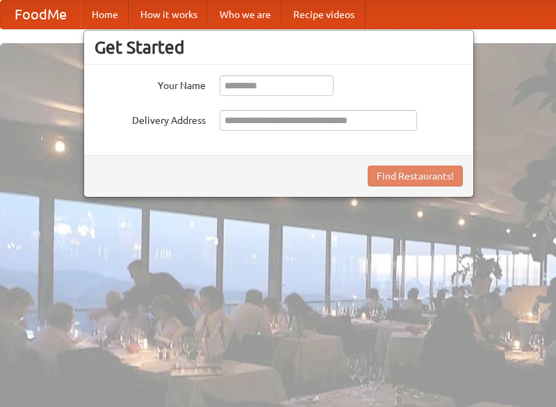 The height and width of the screenshot is (407, 556). What do you see at coordinates (246, 15) in the screenshot?
I see `a: Who we are` at bounding box center [246, 15].